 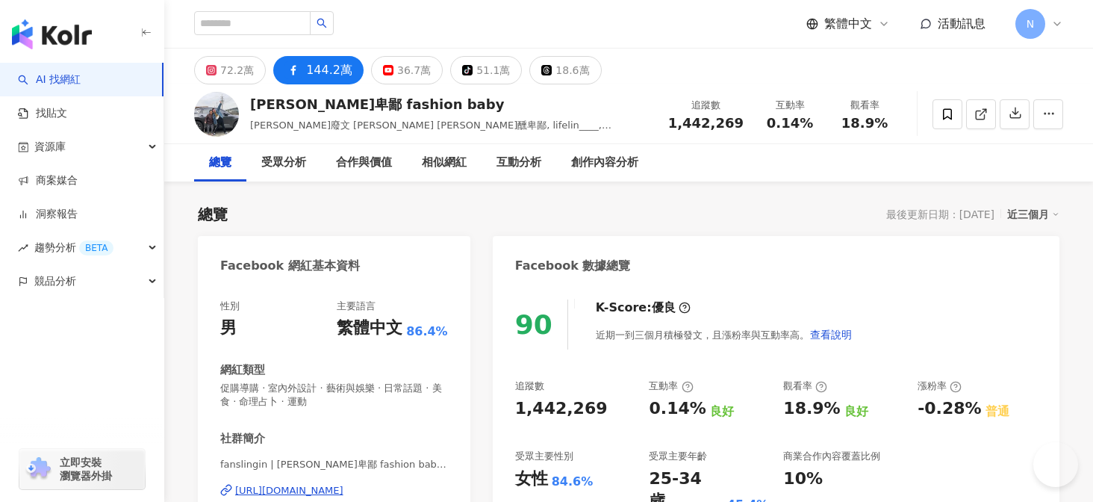 What do you see at coordinates (532, 479) in the screenshot?
I see `div: 女性` at bounding box center [532, 479].